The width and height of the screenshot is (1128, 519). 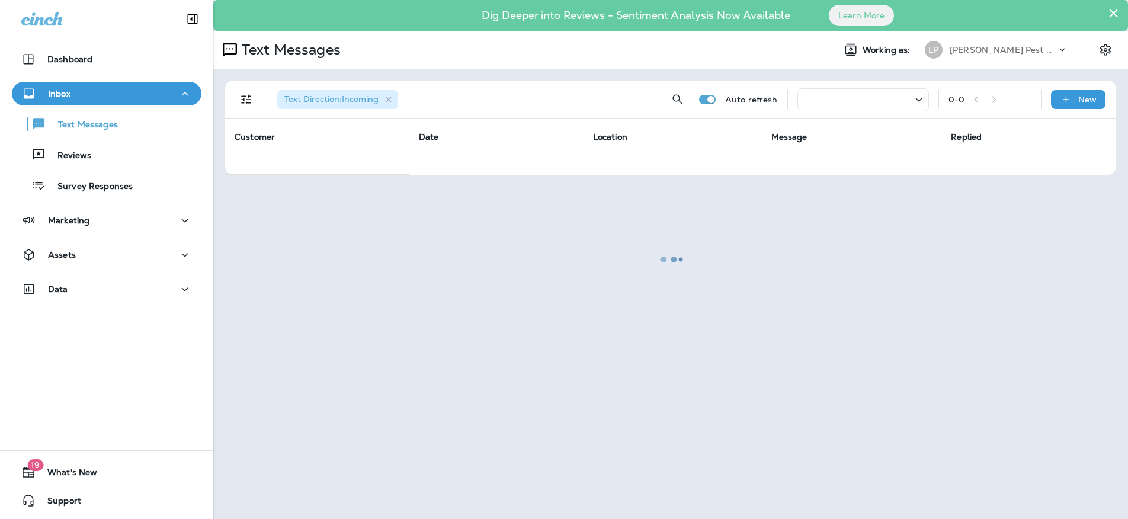 I want to click on p: Inbox, so click(x=59, y=94).